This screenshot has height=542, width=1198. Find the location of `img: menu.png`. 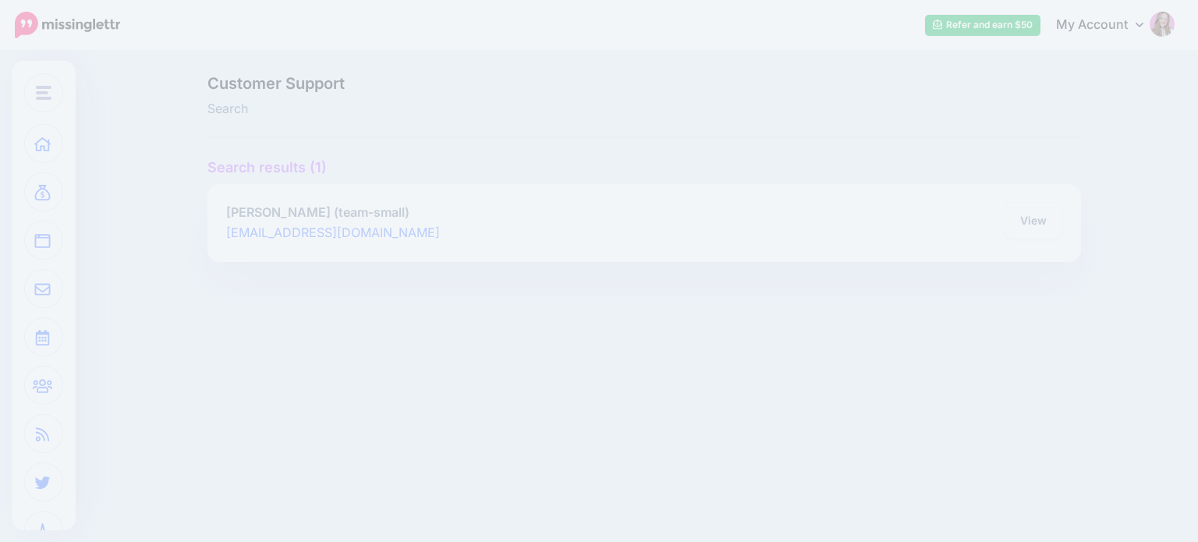

img: menu.png is located at coordinates (44, 93).